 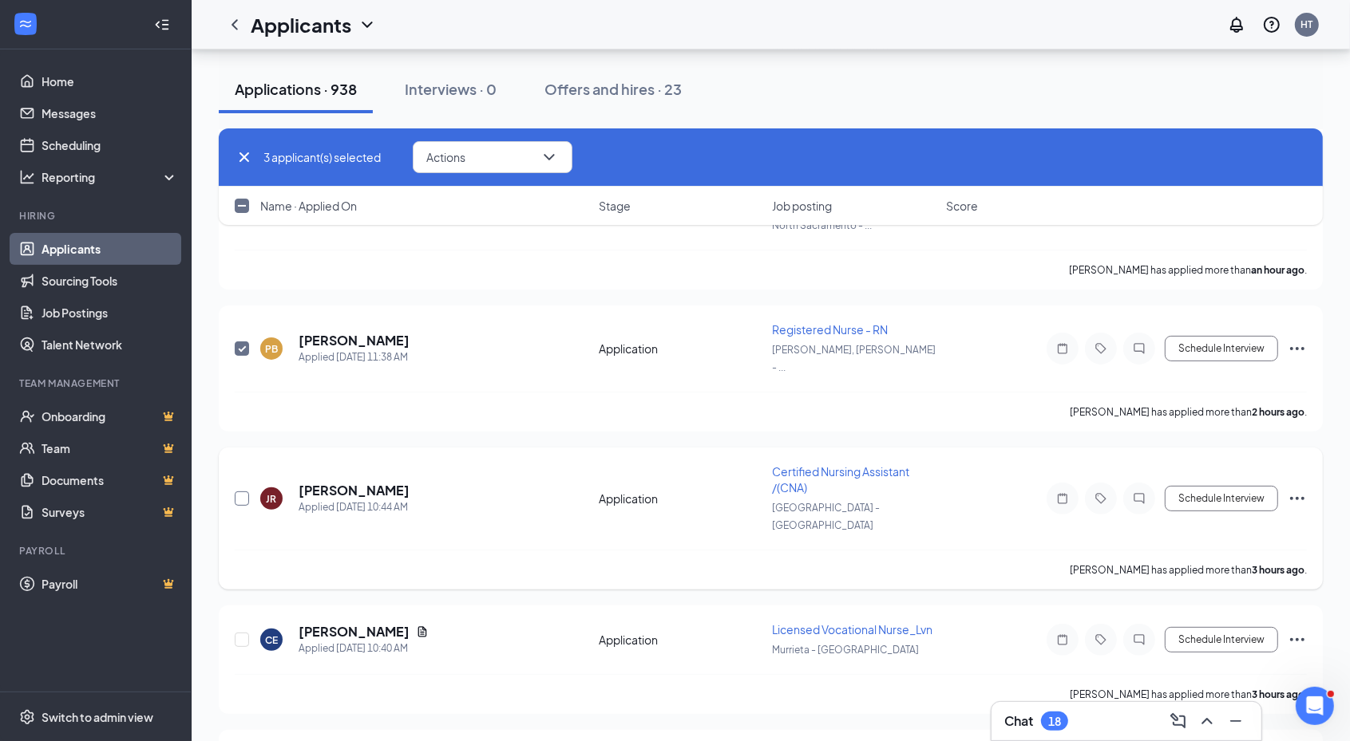 What do you see at coordinates (27, 717) in the screenshot?
I see `svg: Settings` at bounding box center [27, 717].